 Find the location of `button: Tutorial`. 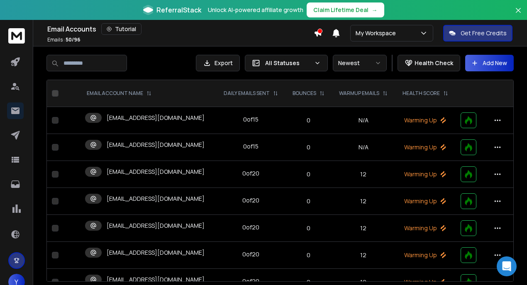

button: Tutorial is located at coordinates (121, 29).